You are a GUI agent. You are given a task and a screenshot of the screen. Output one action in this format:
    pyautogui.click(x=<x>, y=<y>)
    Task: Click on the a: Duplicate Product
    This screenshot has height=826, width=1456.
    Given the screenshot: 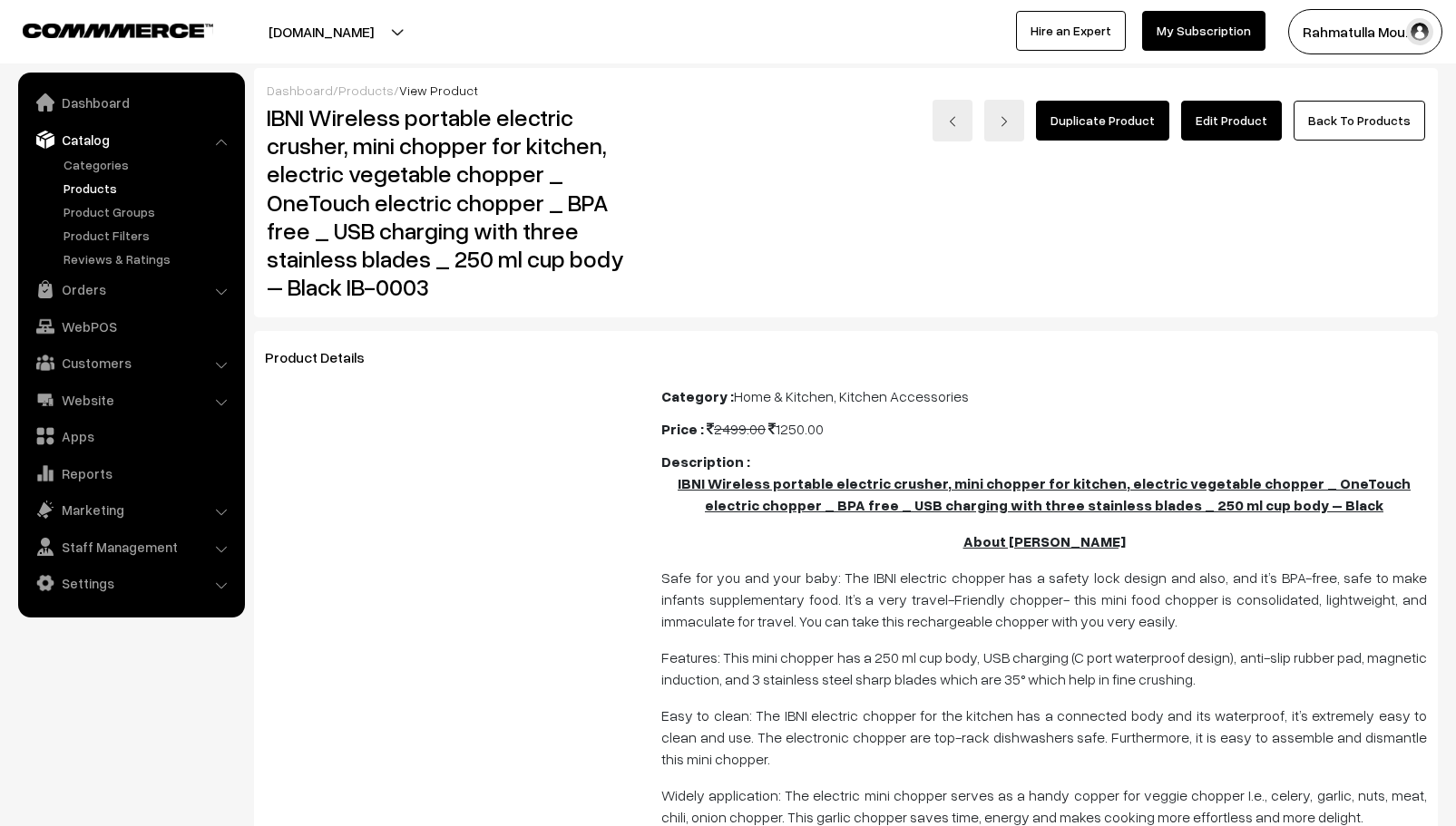 What is the action you would take?
    pyautogui.click(x=1102, y=120)
    